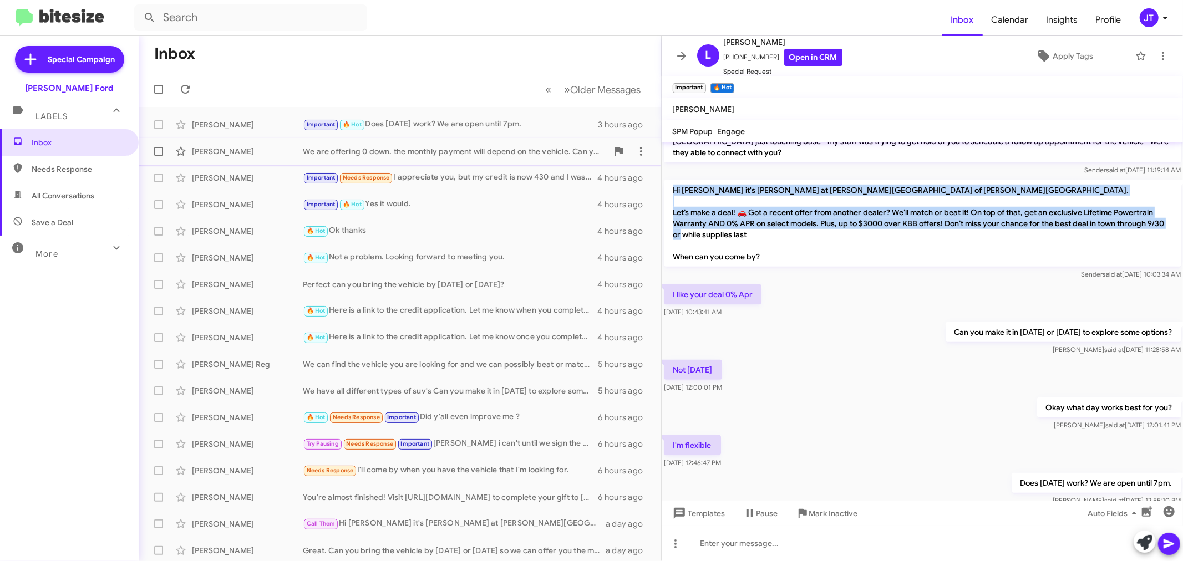 The image size is (1183, 561). What do you see at coordinates (1114, 514) in the screenshot?
I see `span: Auto Fields` at bounding box center [1114, 514].